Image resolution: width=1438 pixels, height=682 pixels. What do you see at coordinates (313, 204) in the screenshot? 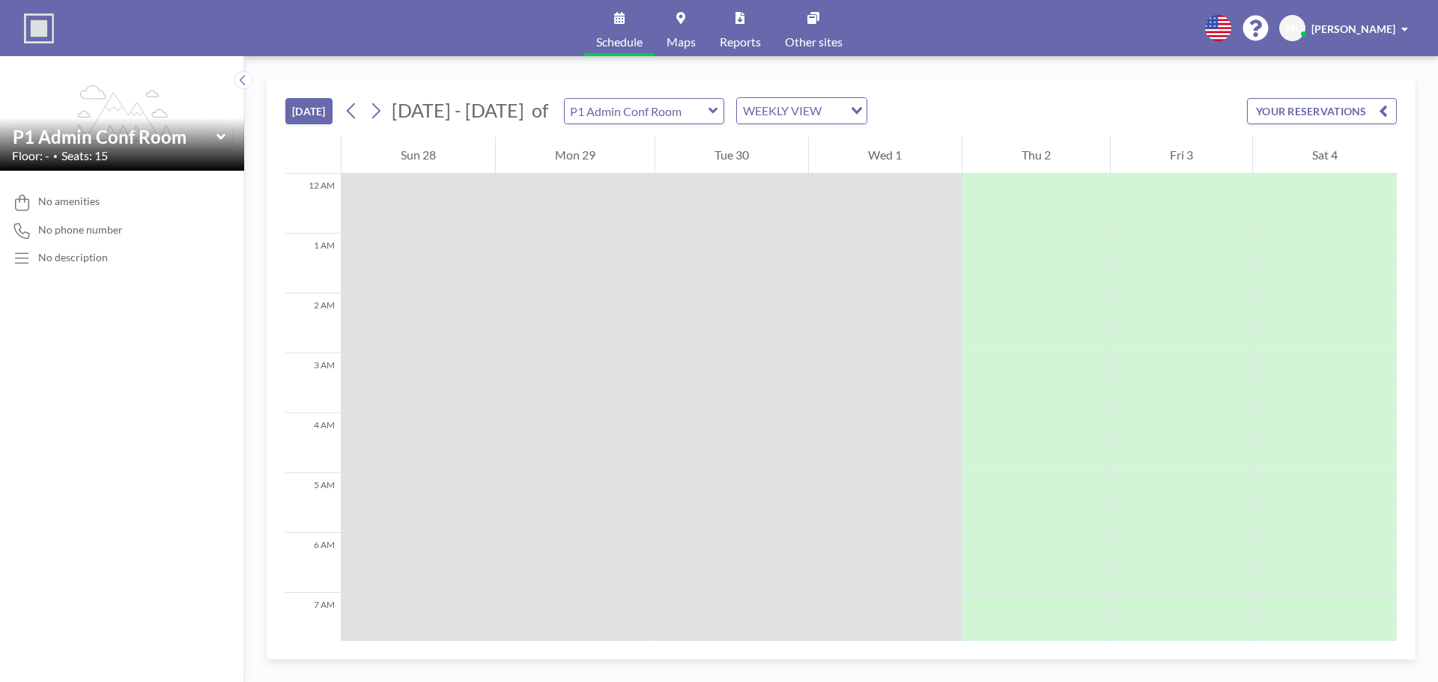
I see `div: 12 AM` at bounding box center [313, 204].